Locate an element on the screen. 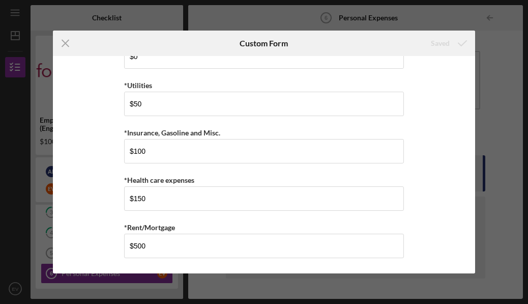  label: *Health care expenses is located at coordinates (159, 180).